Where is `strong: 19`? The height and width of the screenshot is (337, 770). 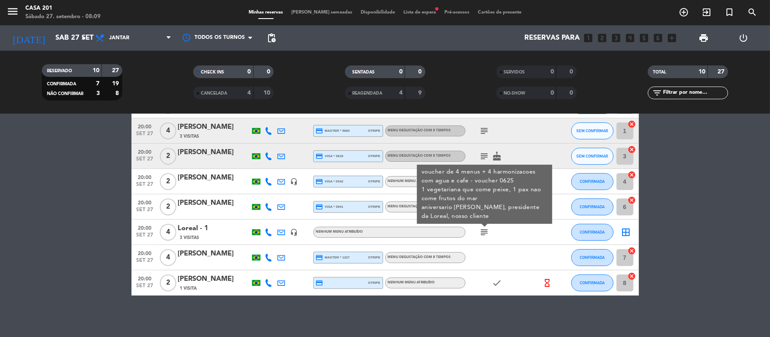 strong: 19 is located at coordinates (116, 84).